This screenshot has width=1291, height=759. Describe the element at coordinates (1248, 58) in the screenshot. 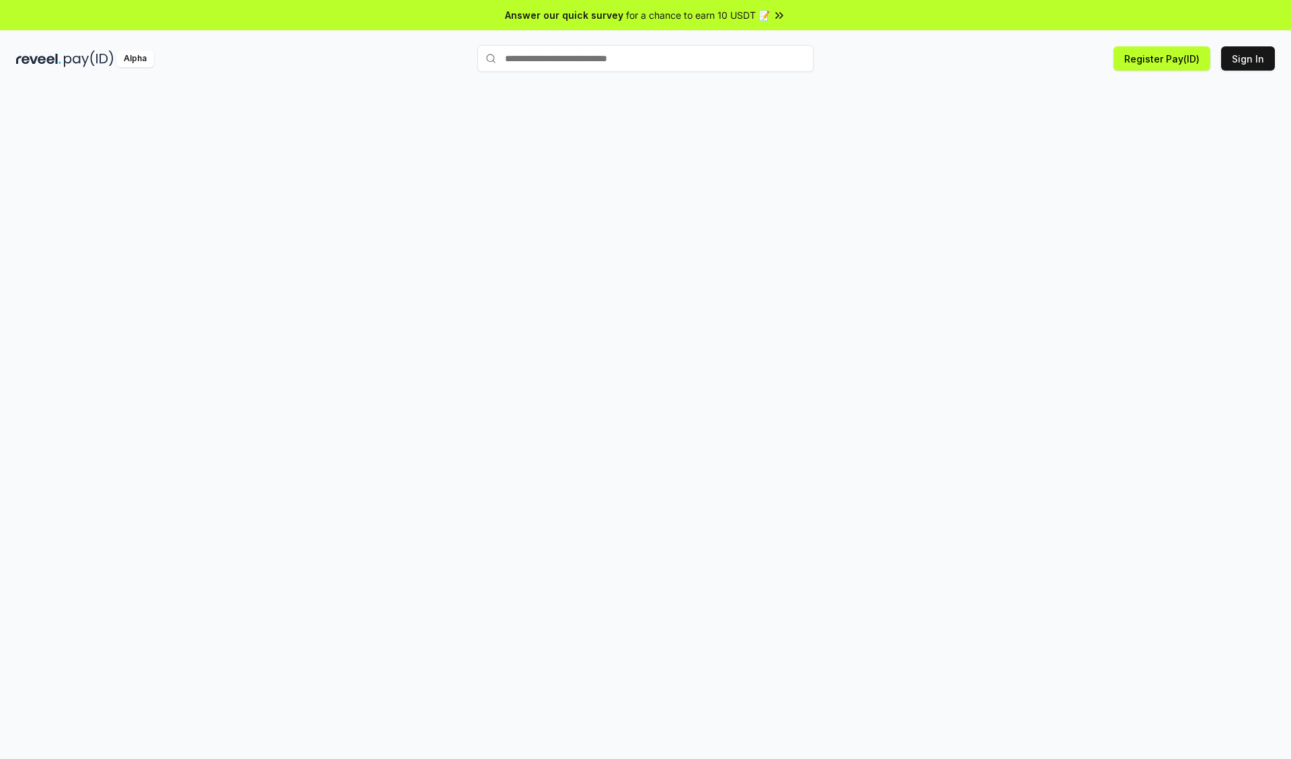

I see `button: Sign In` at that location.